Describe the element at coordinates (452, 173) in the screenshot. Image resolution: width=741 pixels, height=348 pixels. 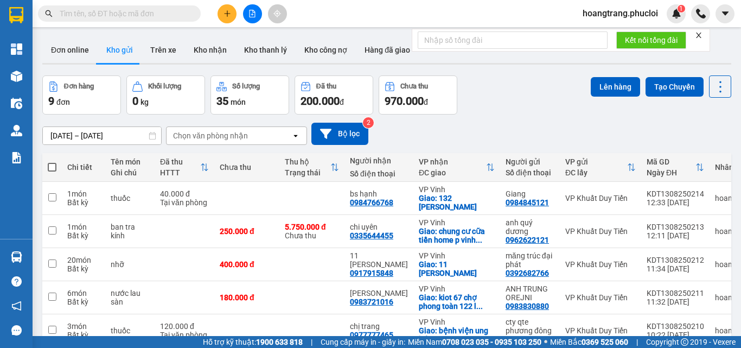
I see `div: ĐC giao` at that location.